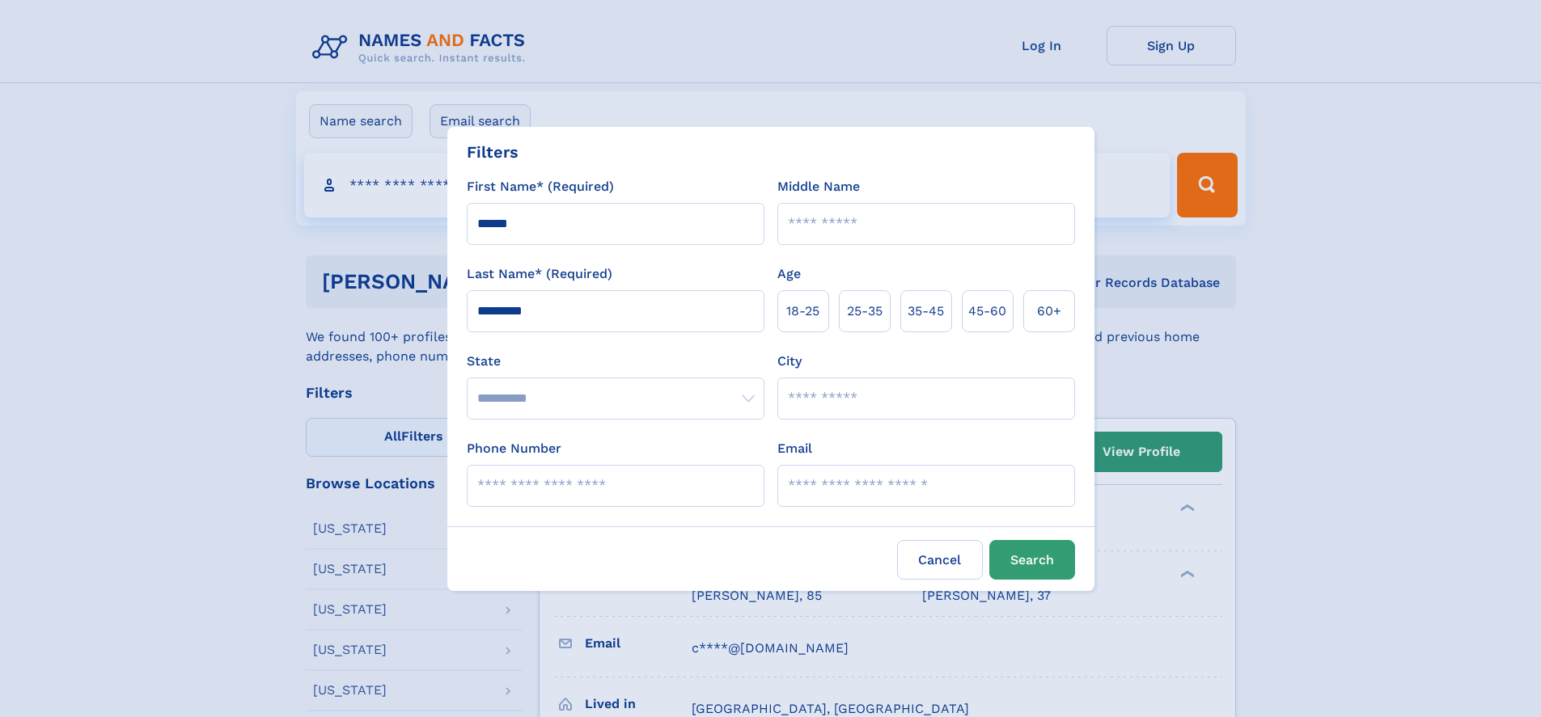  I want to click on span: 45‑60, so click(987, 311).